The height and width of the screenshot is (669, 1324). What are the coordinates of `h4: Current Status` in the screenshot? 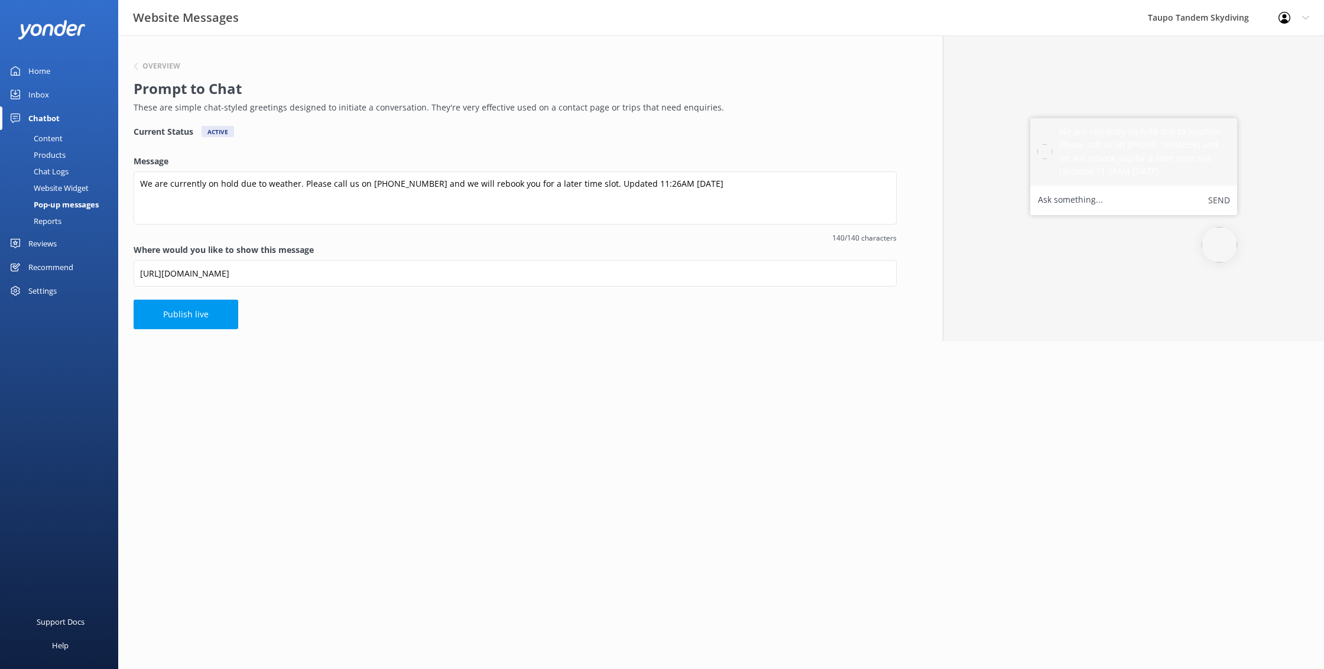 It's located at (163, 131).